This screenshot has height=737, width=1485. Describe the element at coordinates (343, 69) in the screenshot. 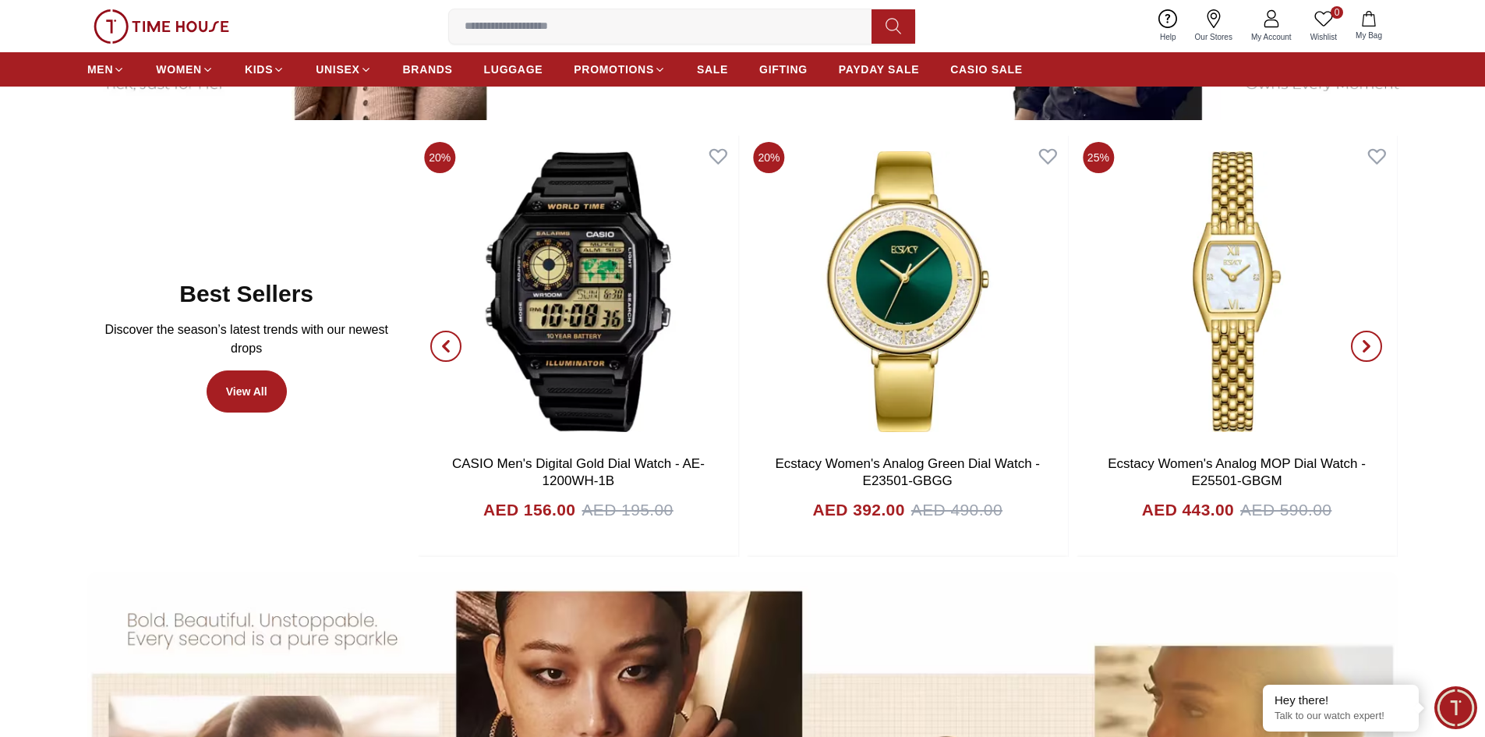

I see `a: UNISEX` at that location.